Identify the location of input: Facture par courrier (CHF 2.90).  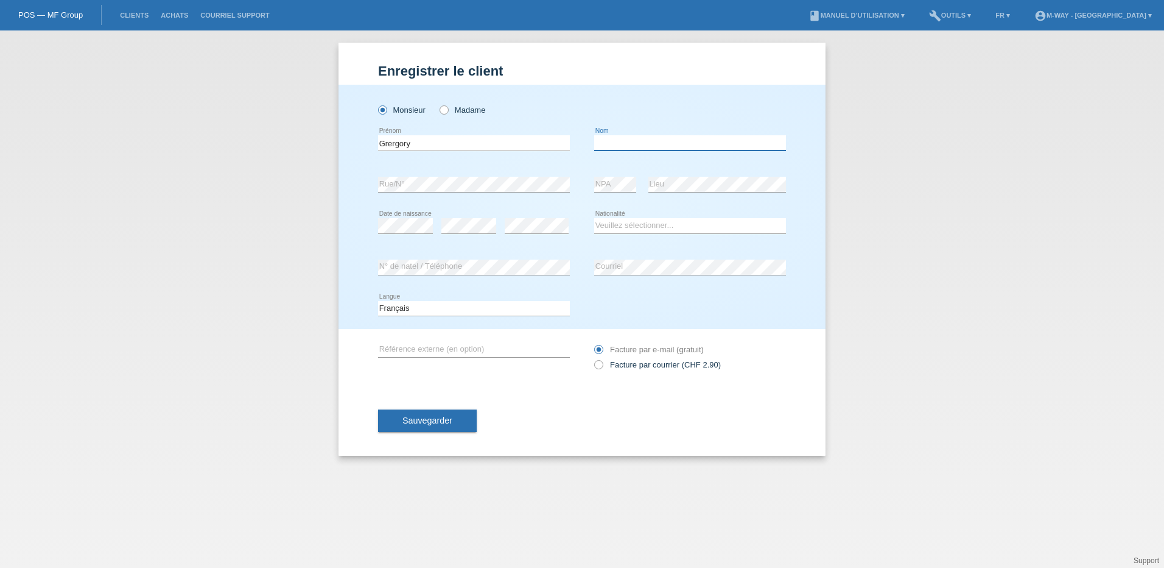
(598, 367).